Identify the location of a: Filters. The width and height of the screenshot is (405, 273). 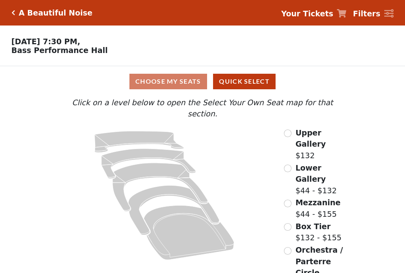
(373, 14).